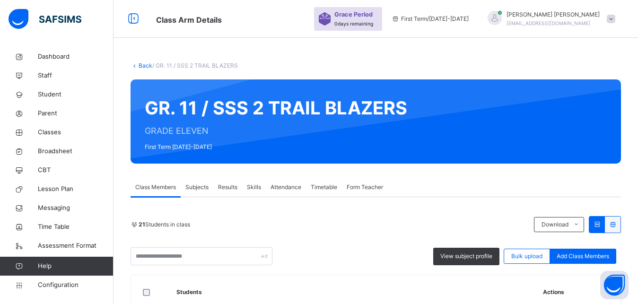 The image size is (638, 304). What do you see at coordinates (195, 65) in the screenshot?
I see `span: / GR. 11 / SSS 2 TRAIL BLAZERS` at bounding box center [195, 65].